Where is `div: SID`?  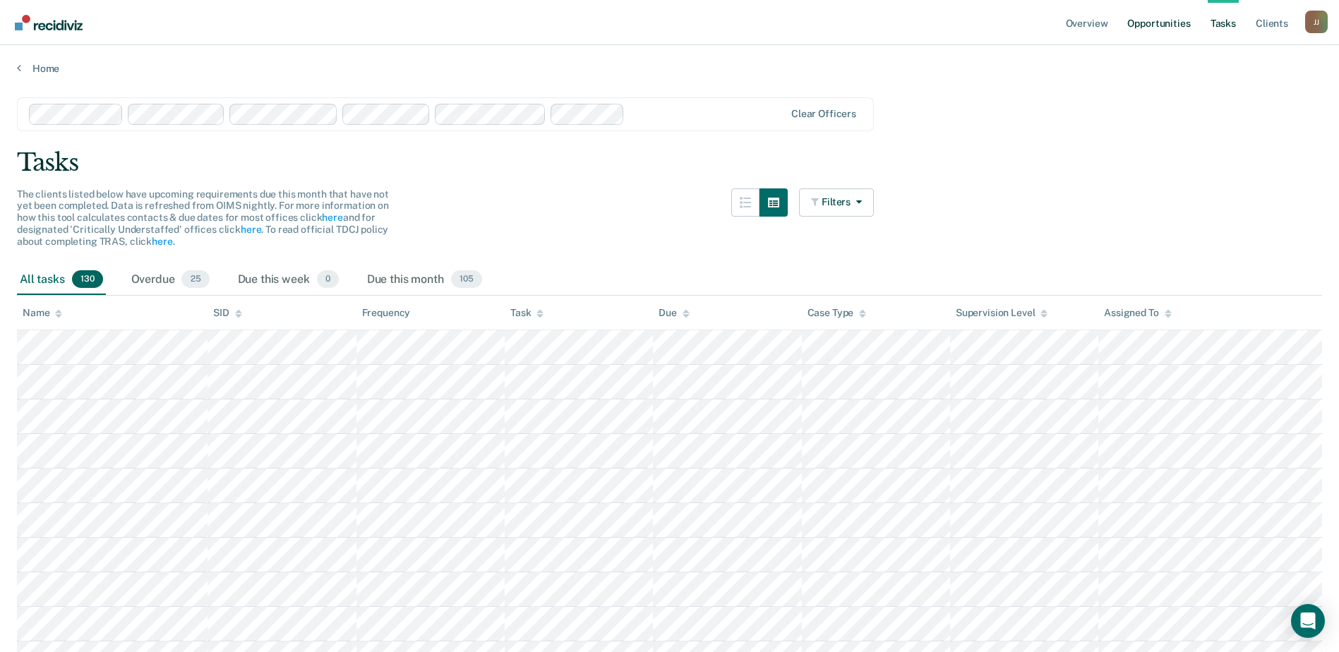
div: SID is located at coordinates (227, 313).